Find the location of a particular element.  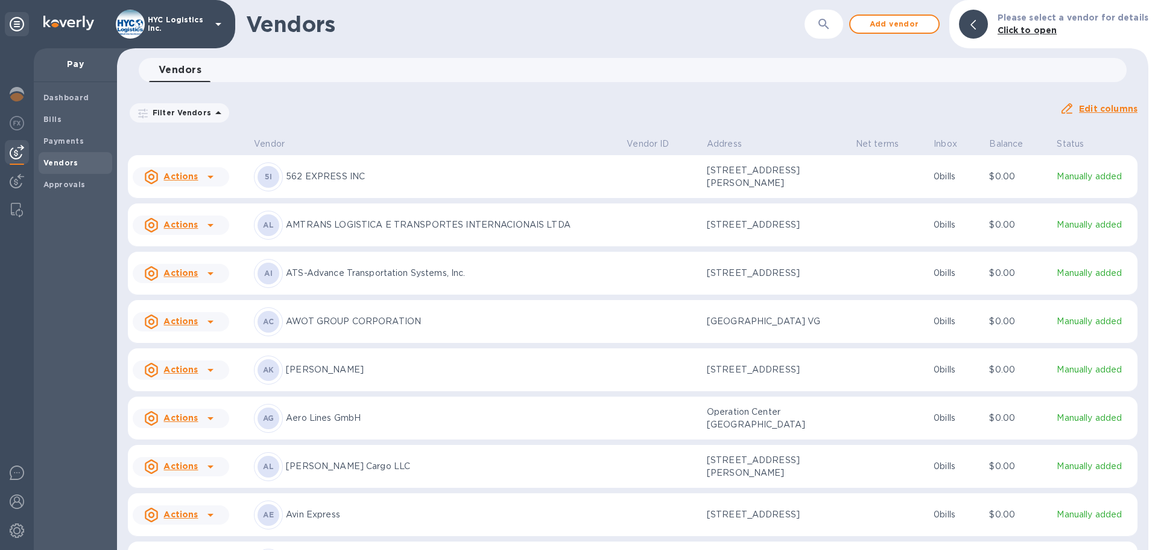

b: Vendors is located at coordinates (61, 162).